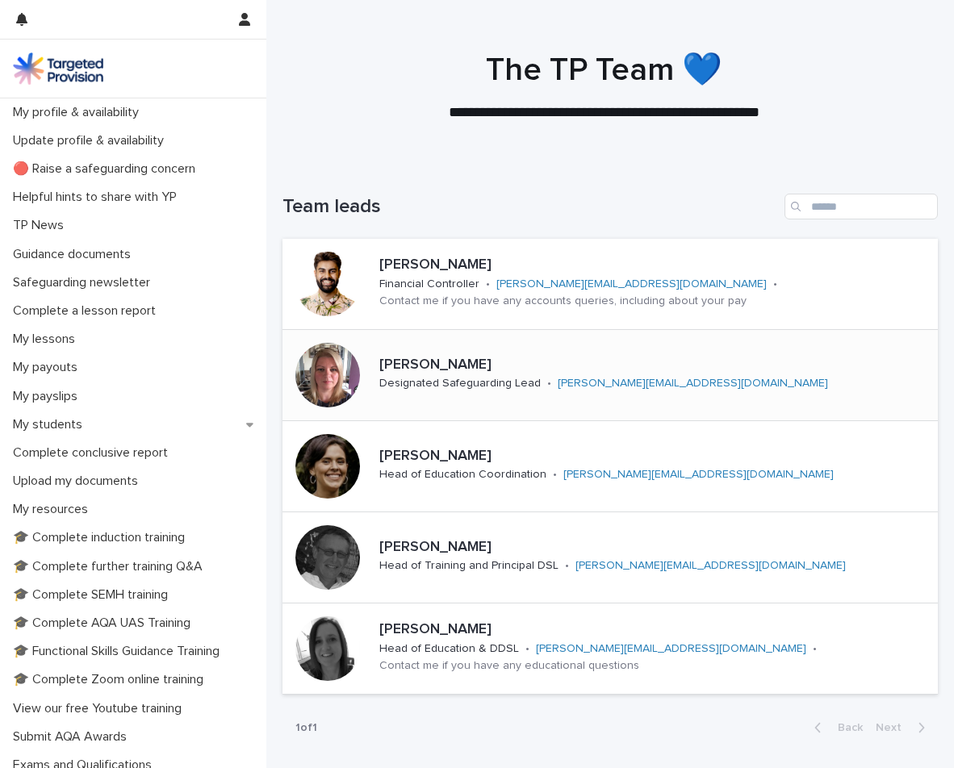 The image size is (954, 768). Describe the element at coordinates (861, 207) in the screenshot. I see `div: Search` at that location.